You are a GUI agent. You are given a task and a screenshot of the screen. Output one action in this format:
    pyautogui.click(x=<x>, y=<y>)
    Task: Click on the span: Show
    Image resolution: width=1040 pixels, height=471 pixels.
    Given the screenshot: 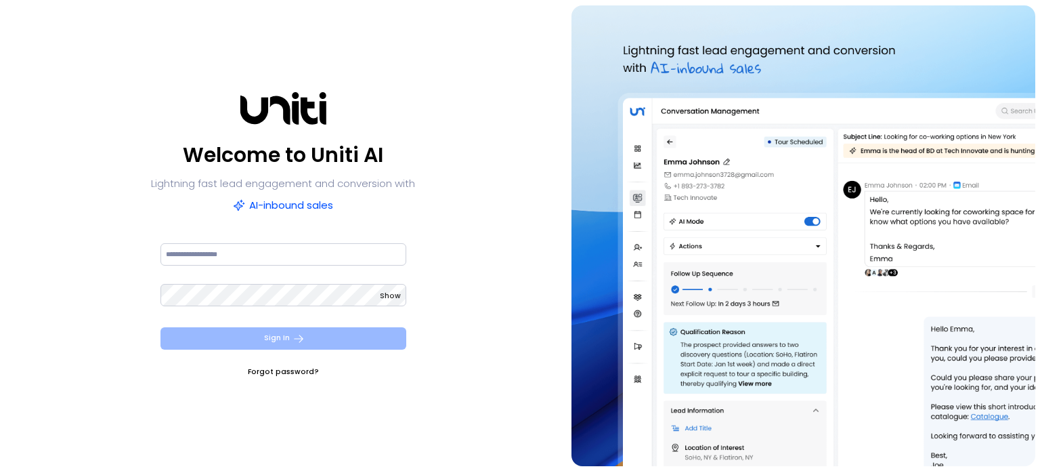 What is the action you would take?
    pyautogui.click(x=390, y=295)
    